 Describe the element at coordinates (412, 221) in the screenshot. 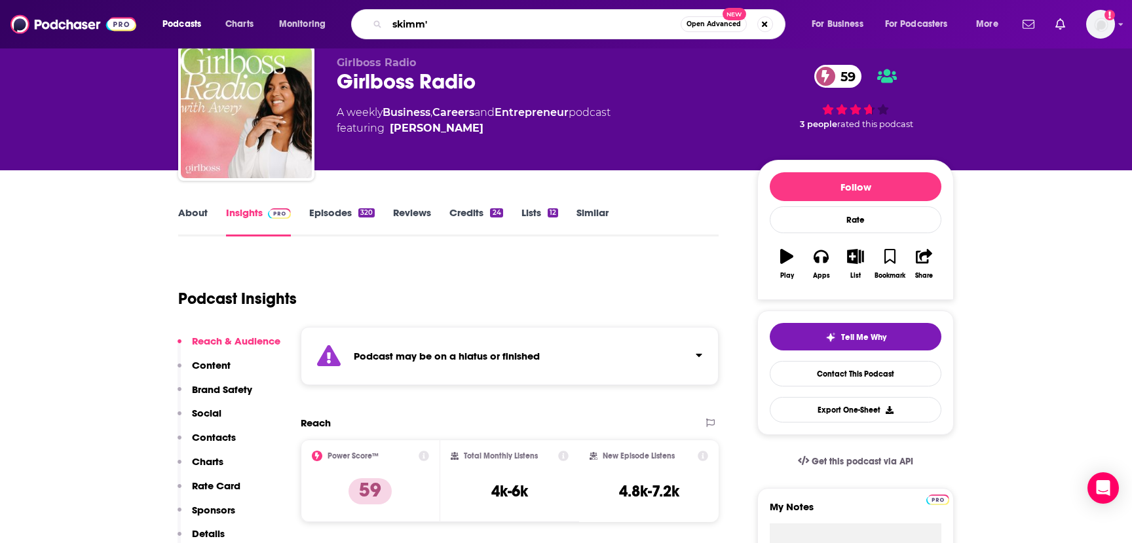

I see `a: Reviews` at that location.